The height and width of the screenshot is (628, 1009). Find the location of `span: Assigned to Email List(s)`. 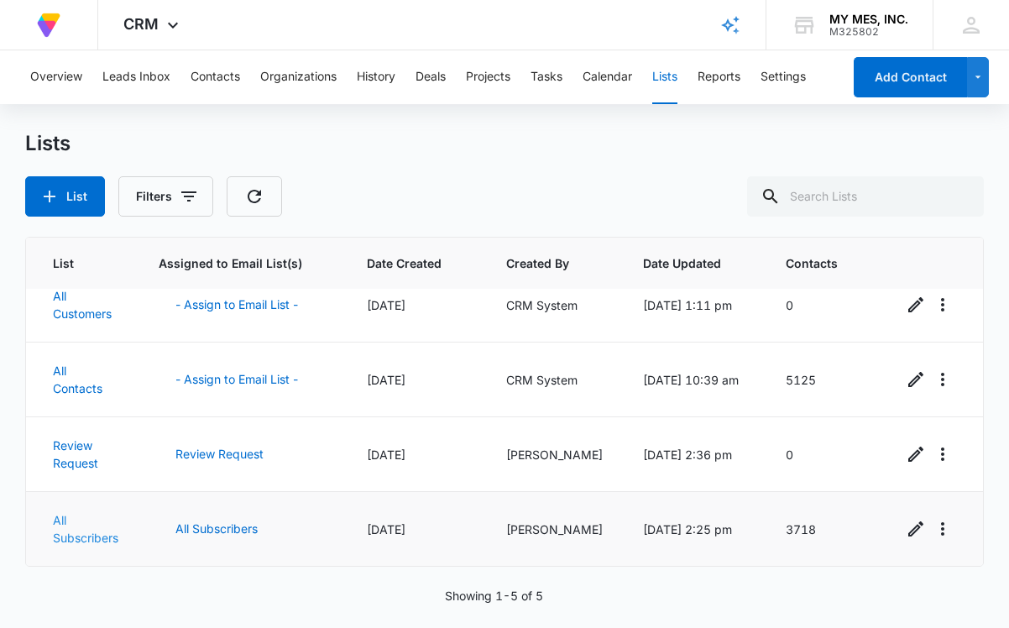

span: Assigned to Email List(s) is located at coordinates (230, 263).